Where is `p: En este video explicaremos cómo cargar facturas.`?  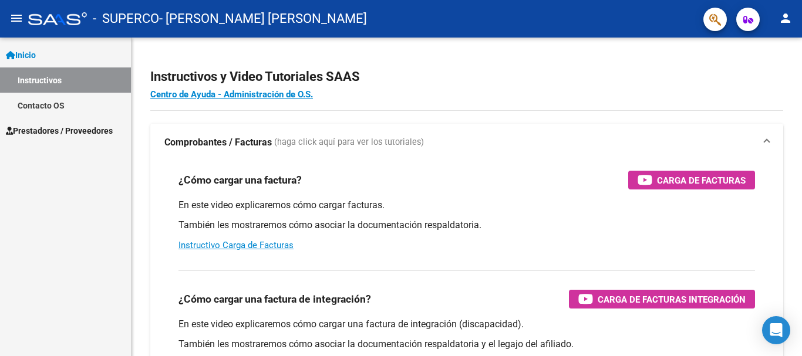
p: En este video explicaremos cómo cargar facturas. is located at coordinates (467, 205).